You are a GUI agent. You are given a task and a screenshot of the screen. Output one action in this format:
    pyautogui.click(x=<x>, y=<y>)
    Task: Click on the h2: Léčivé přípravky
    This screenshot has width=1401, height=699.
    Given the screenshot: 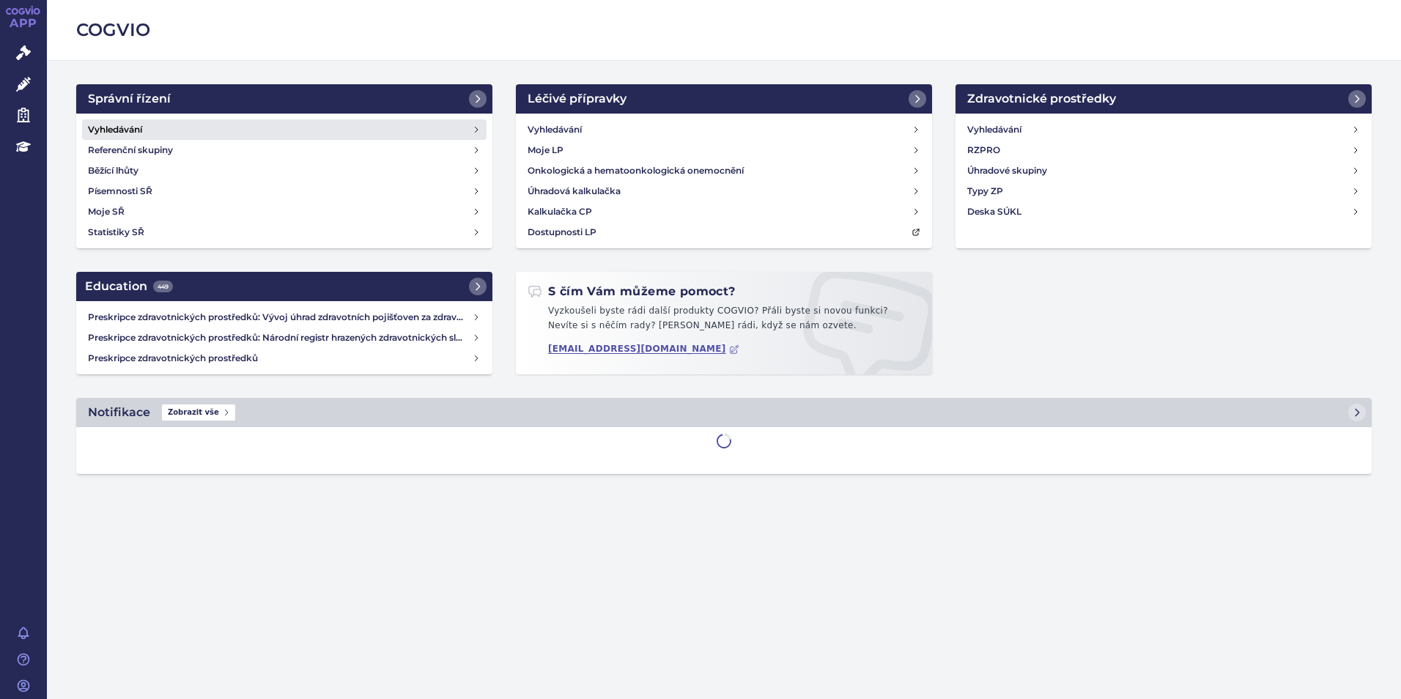 What is the action you would take?
    pyautogui.click(x=577, y=99)
    